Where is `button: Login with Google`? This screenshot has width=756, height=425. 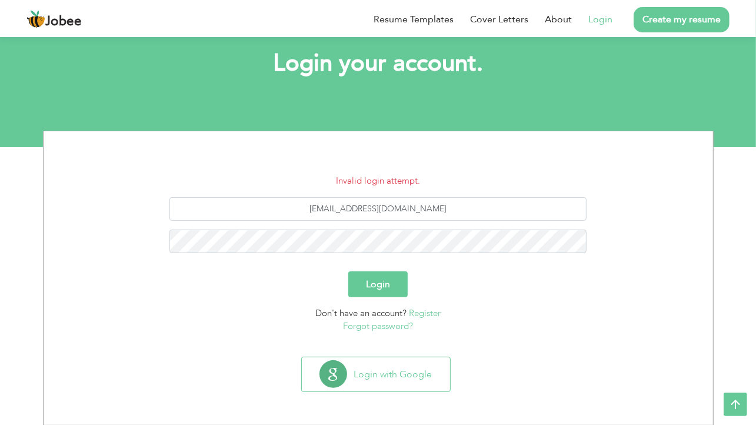
button: Login with Google is located at coordinates (376, 374).